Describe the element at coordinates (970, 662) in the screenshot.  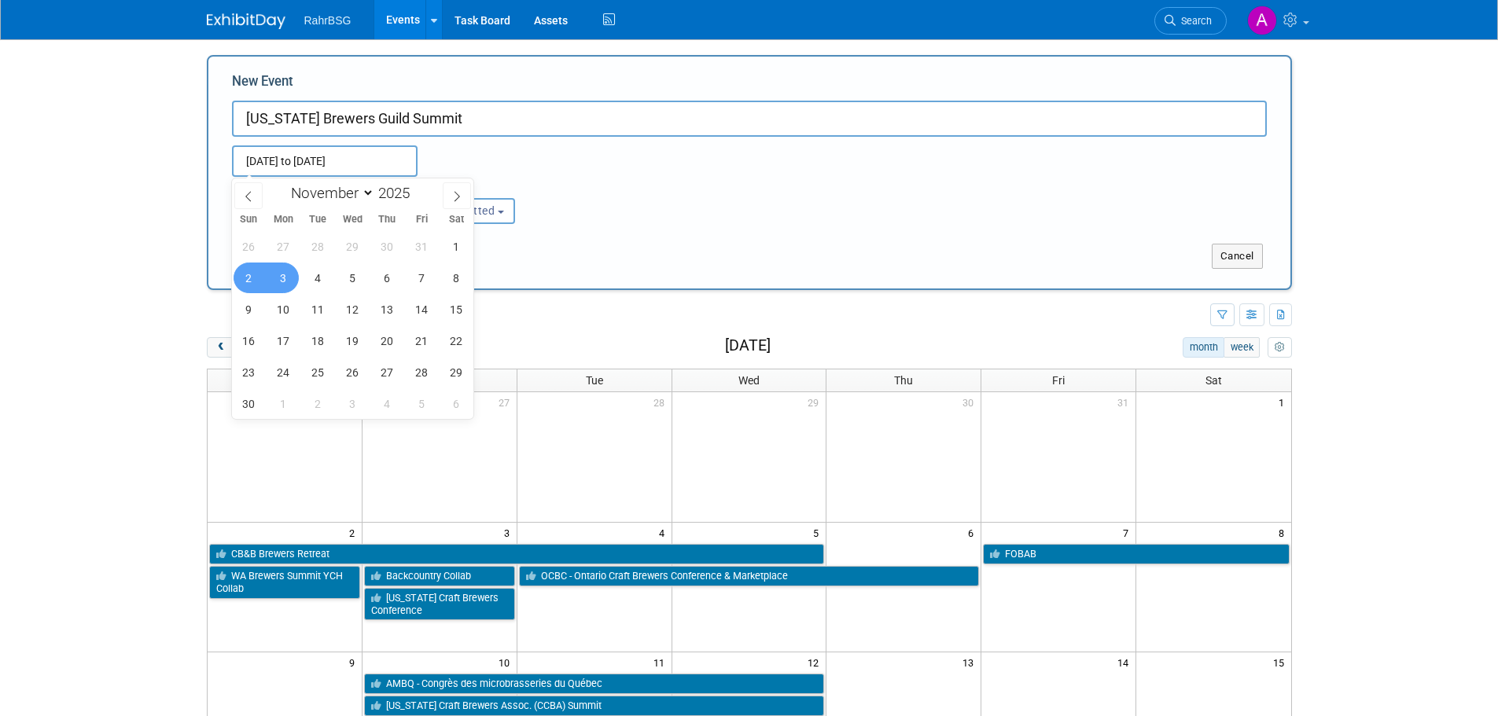
I see `span: 13` at that location.